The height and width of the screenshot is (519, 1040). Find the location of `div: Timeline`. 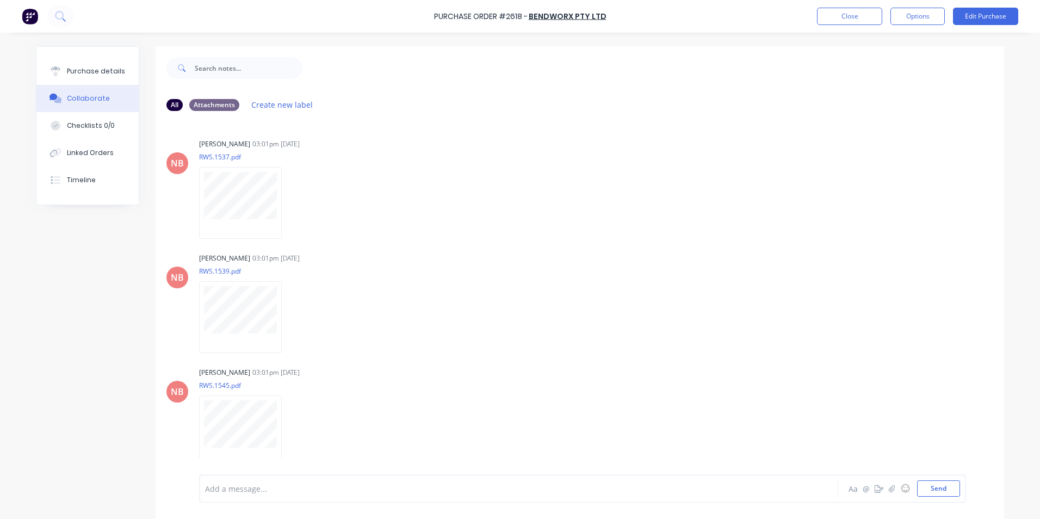

div: Timeline is located at coordinates (81, 180).